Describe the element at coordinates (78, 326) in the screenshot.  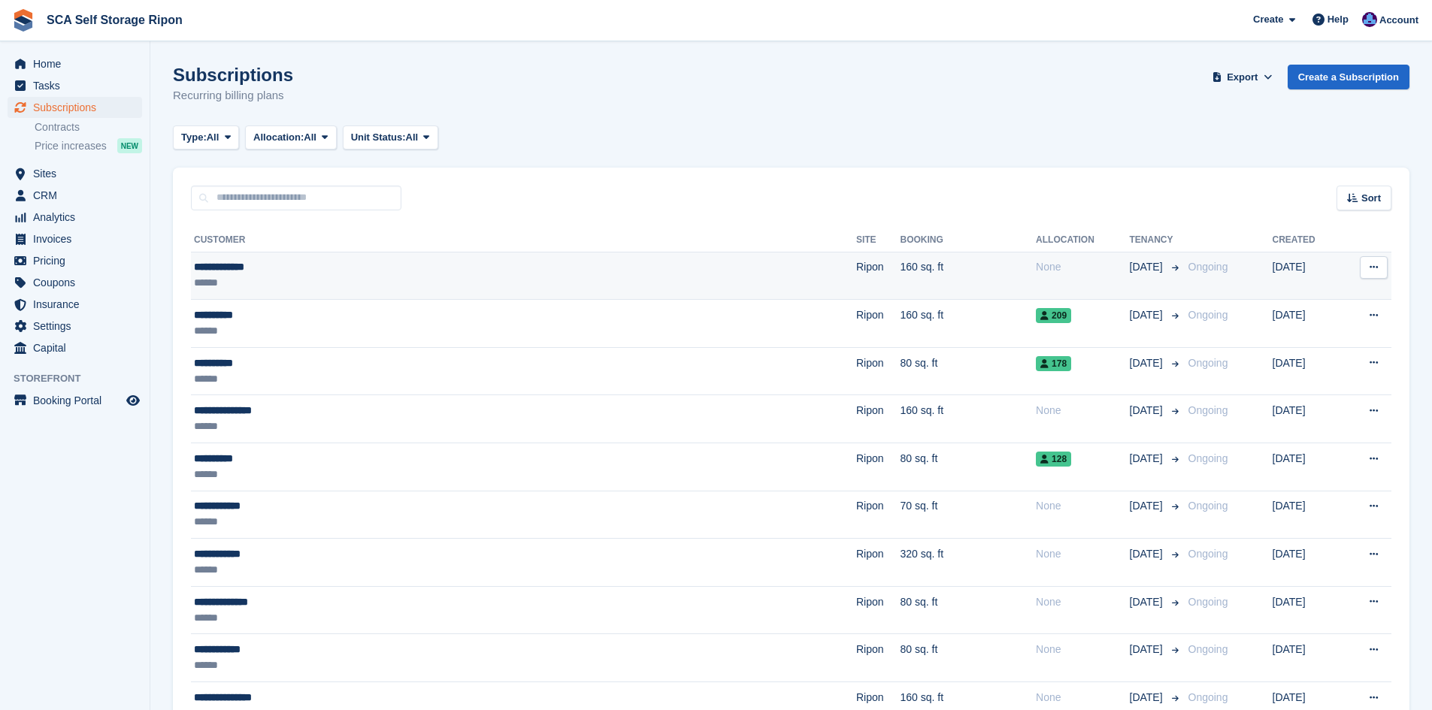
I see `span: Settings` at that location.